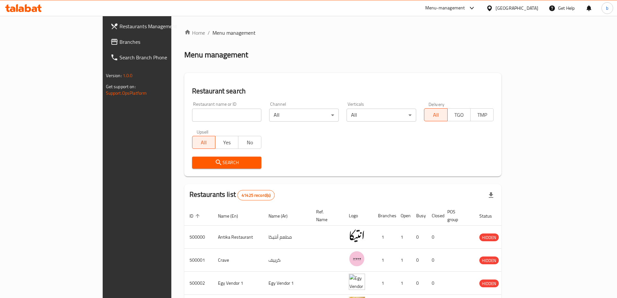 The width and height of the screenshot is (617, 298). I want to click on label: Upsell, so click(202, 131).